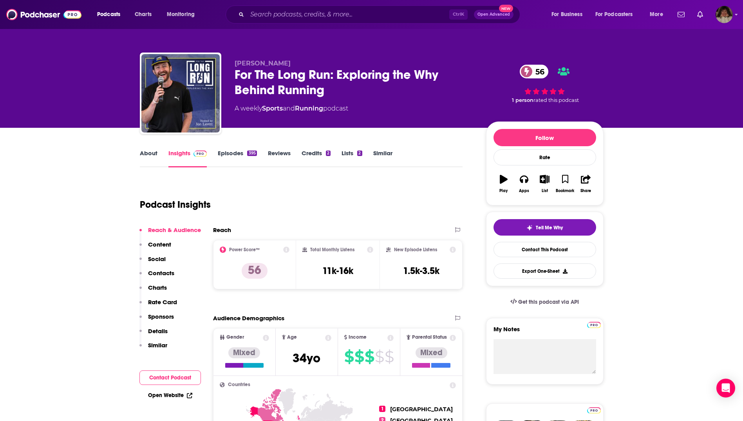  What do you see at coordinates (504, 191) in the screenshot?
I see `div: Play` at bounding box center [504, 191].